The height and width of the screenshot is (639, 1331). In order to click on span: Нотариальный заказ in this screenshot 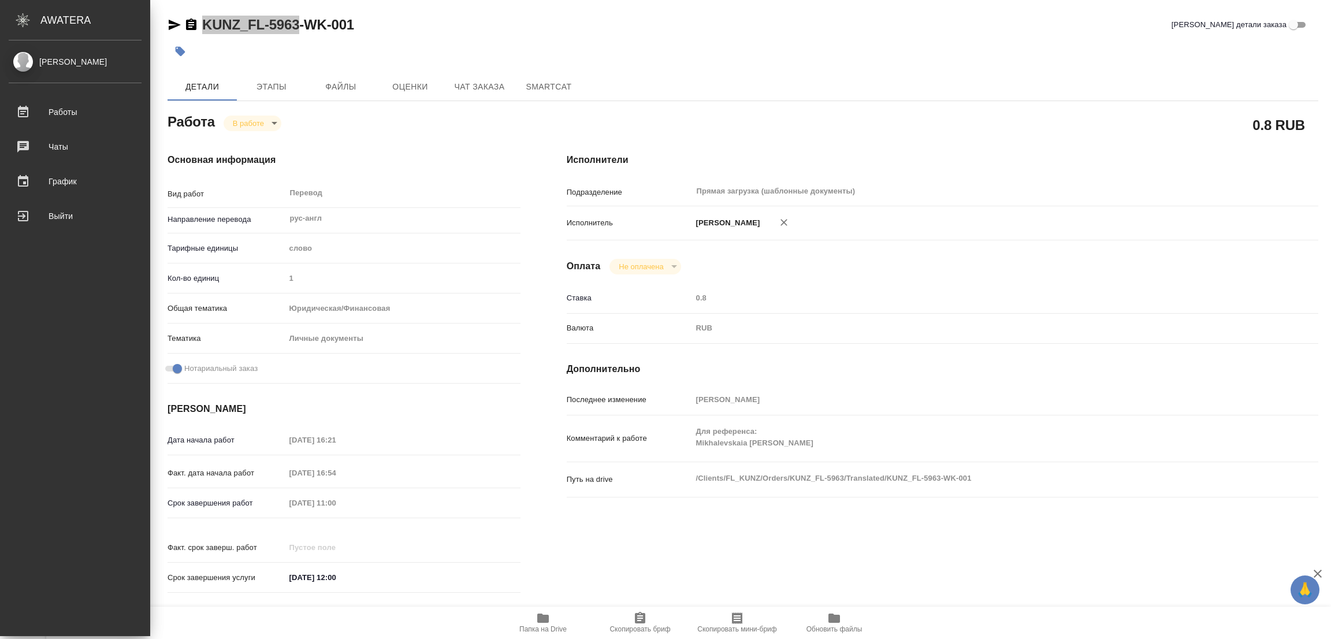, I will do `click(221, 369)`.